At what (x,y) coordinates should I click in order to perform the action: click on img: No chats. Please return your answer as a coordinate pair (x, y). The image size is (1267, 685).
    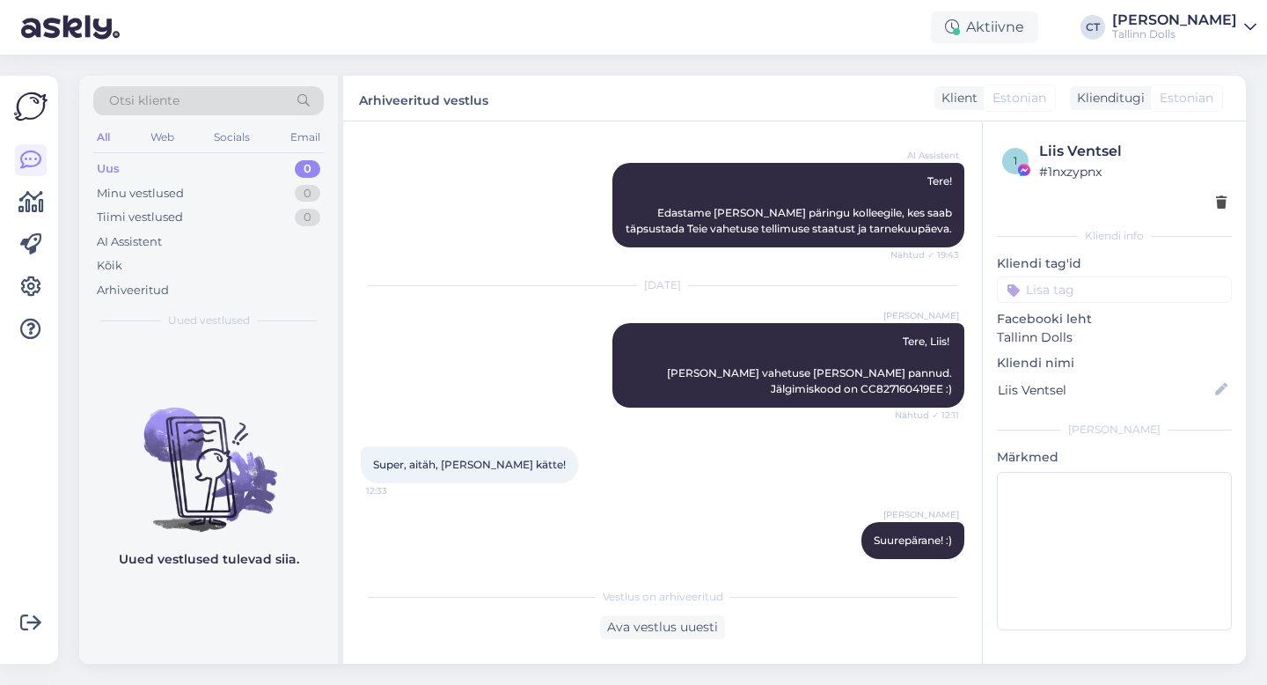
    Looking at the image, I should click on (209, 455).